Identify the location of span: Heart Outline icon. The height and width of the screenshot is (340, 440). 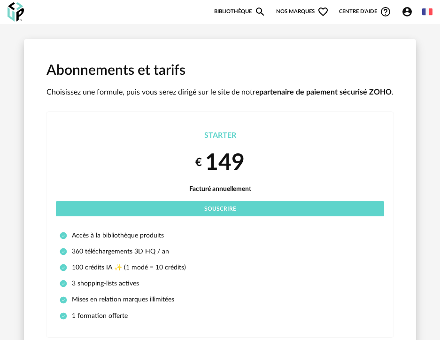
(323, 12).